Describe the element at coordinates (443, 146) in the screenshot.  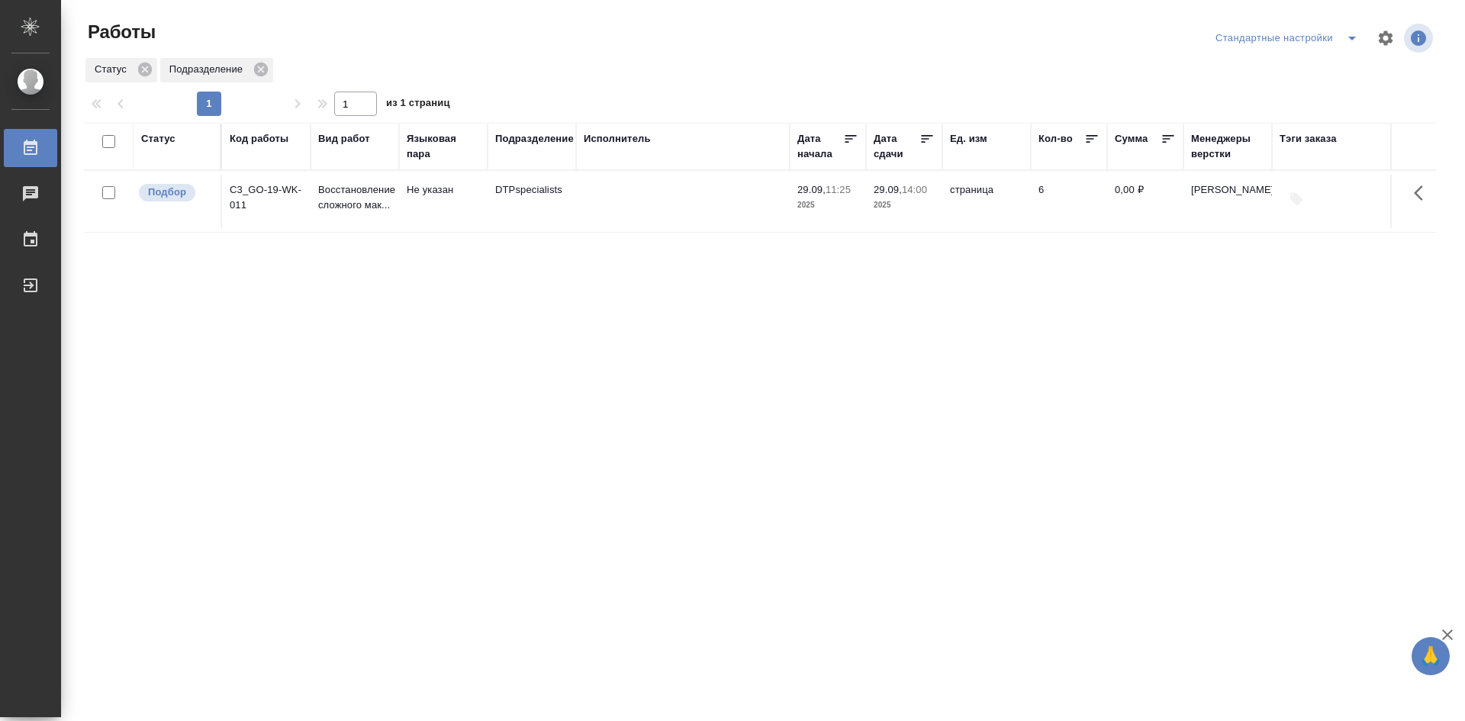
I see `div: Языковая пара` at that location.